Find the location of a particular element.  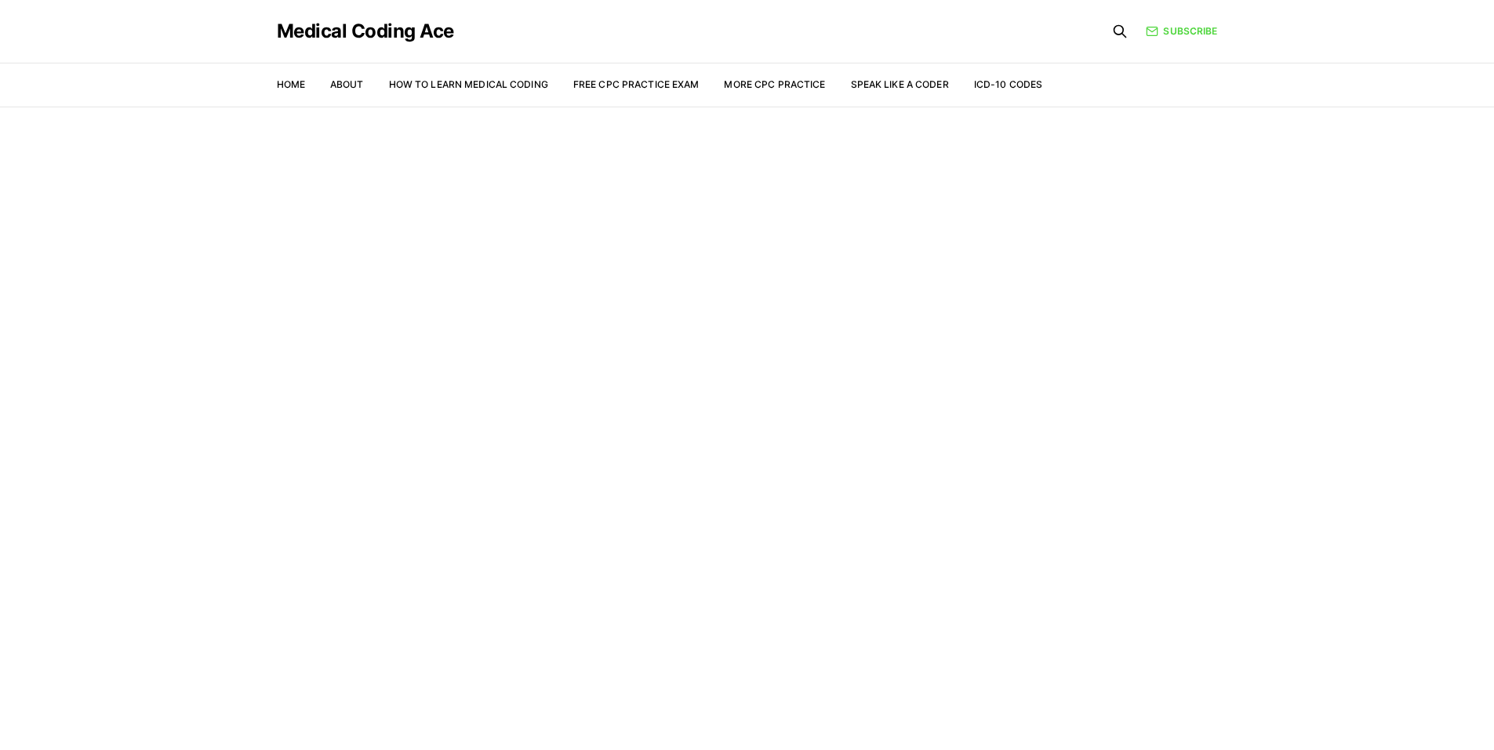

a: ICD-10 Codes is located at coordinates (1008, 84).